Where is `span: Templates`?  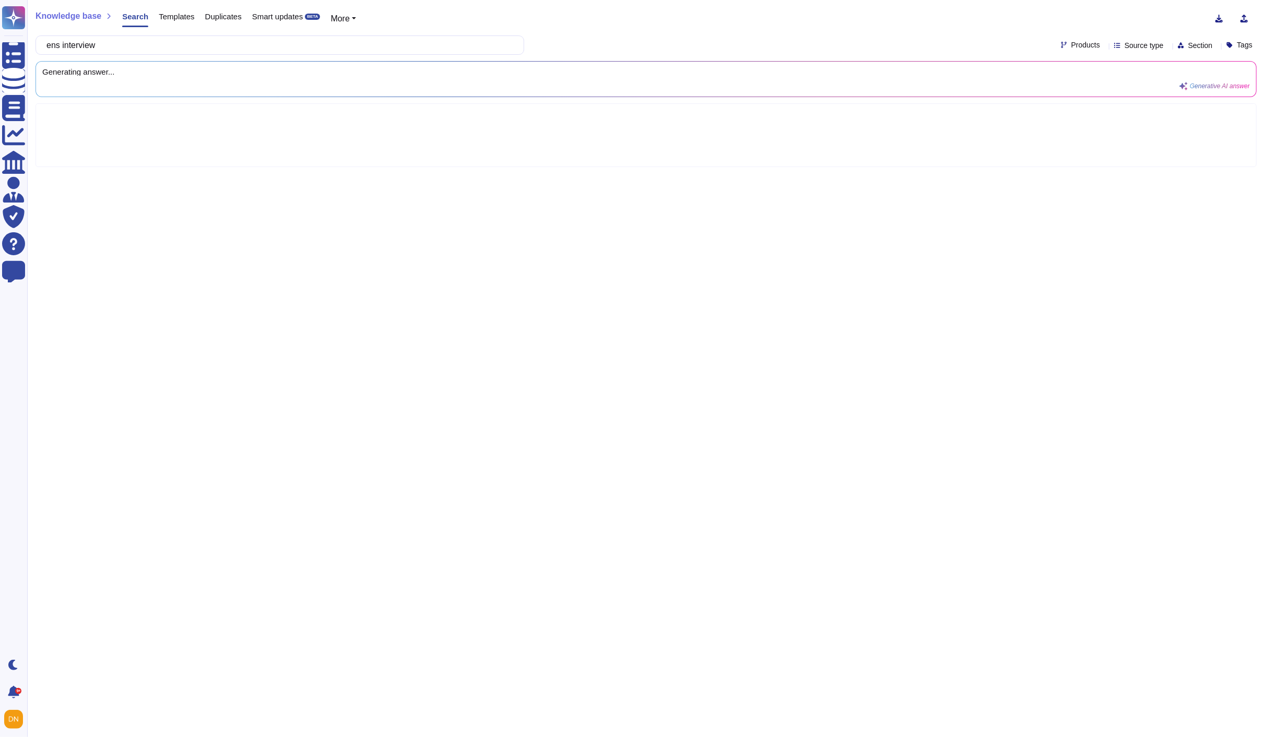 span: Templates is located at coordinates (176, 16).